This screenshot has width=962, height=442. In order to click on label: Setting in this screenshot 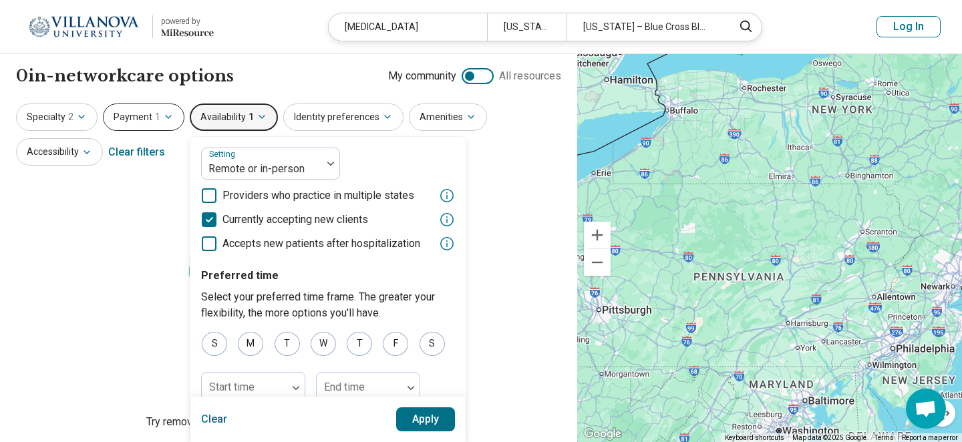, I will do `click(223, 154)`.